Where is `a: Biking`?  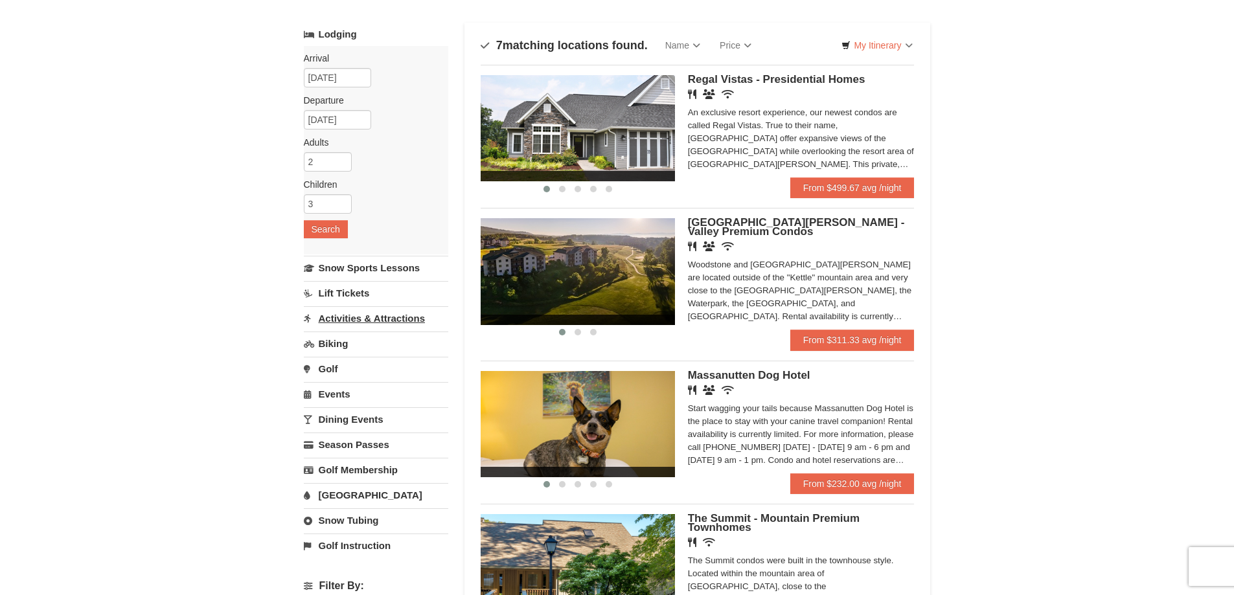 a: Biking is located at coordinates (376, 343).